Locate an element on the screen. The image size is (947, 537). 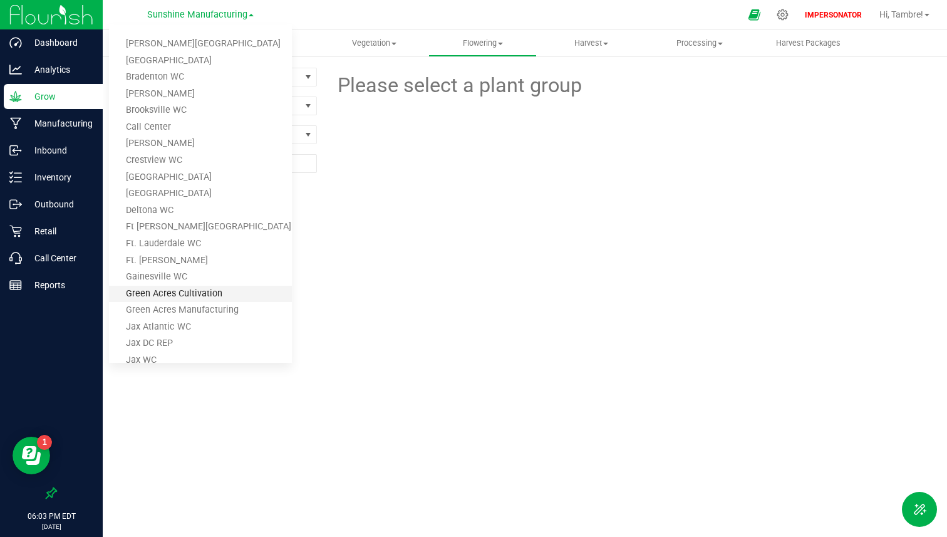
inline-svg: Inventory is located at coordinates (16, 177).